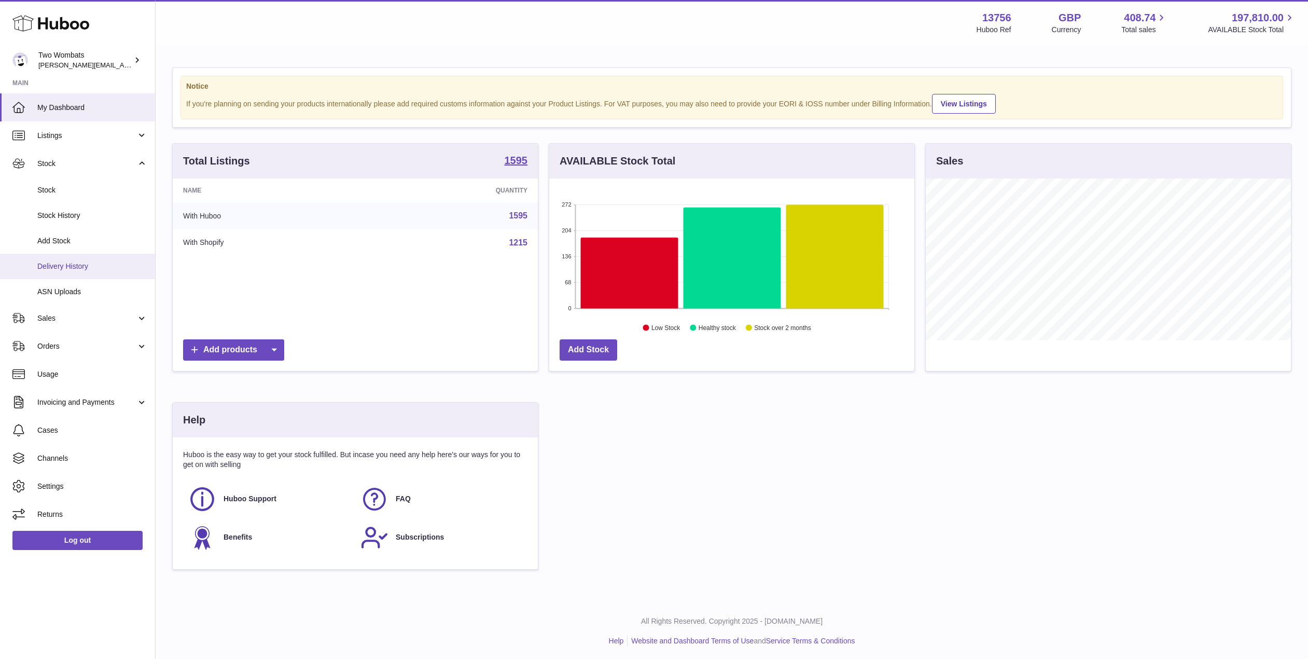  I want to click on a: Website and Dashboard Terms of Use, so click(692, 641).